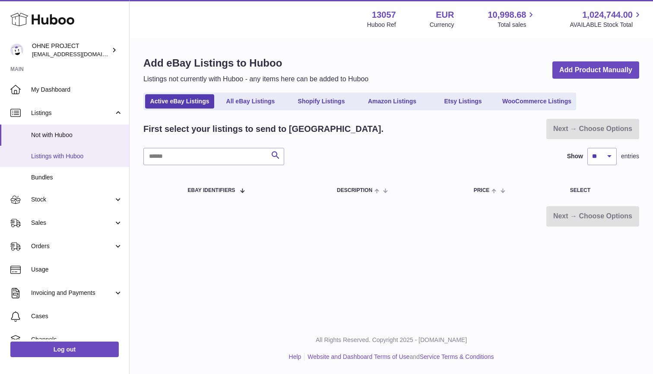 The image size is (653, 374). I want to click on span: AVAILABLE Stock Total, so click(606, 25).